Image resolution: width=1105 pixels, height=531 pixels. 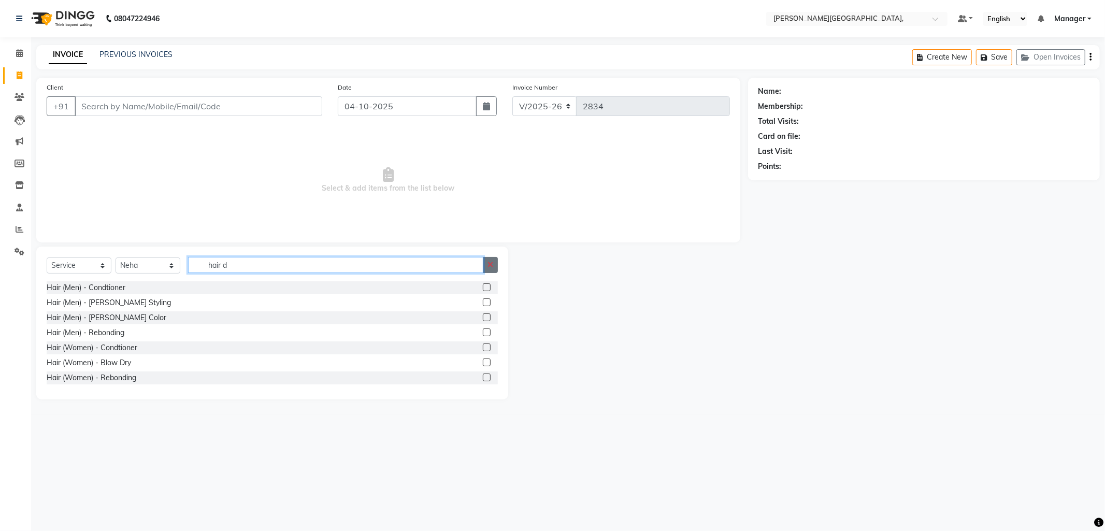 What do you see at coordinates (62, 19) in the screenshot?
I see `img: logo` at bounding box center [62, 19].